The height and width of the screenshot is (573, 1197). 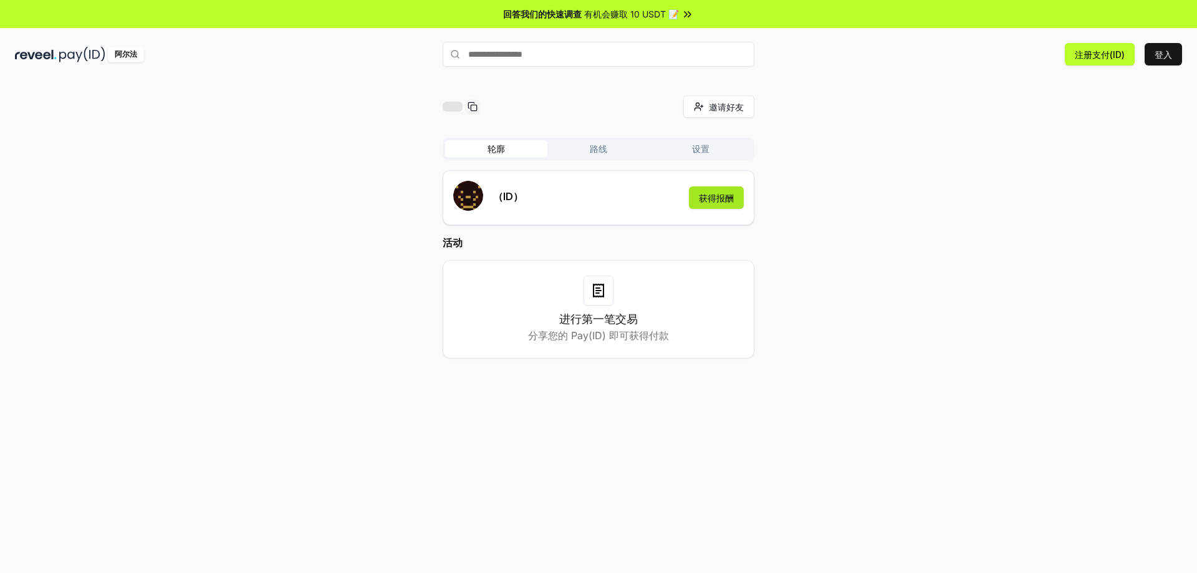 I want to click on font: 回答我们的快速调查, so click(x=542, y=14).